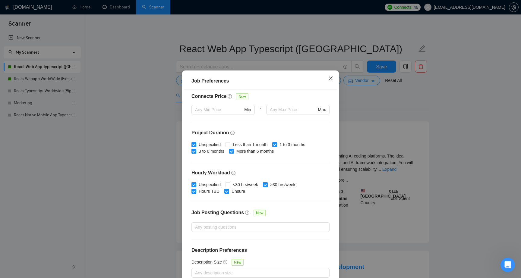 The image size is (521, 278). Describe the element at coordinates (238, 191) in the screenshot. I see `span: Unsure` at that location.